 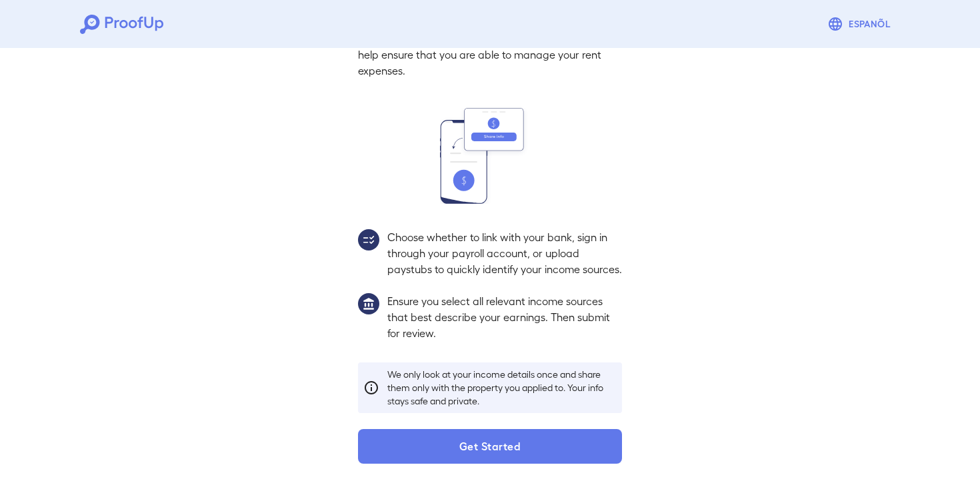 What do you see at coordinates (505, 317) in the screenshot?
I see `p: Ensure you select all relevant income sources that best describe your earnings. Then submit for r...` at bounding box center [505, 317].